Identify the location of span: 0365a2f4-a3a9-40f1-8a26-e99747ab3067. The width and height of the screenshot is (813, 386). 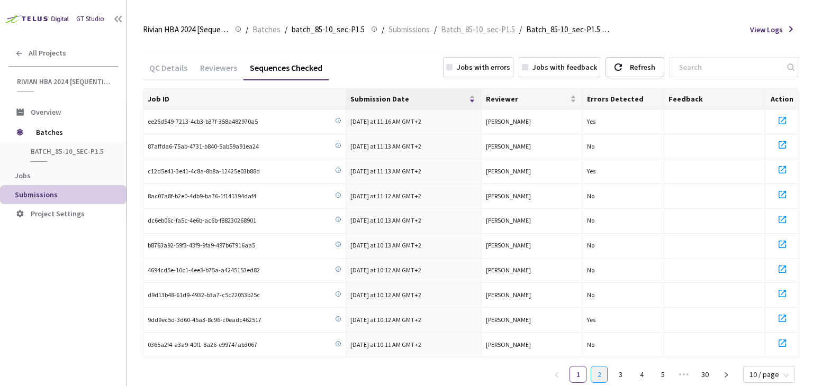
(202, 345).